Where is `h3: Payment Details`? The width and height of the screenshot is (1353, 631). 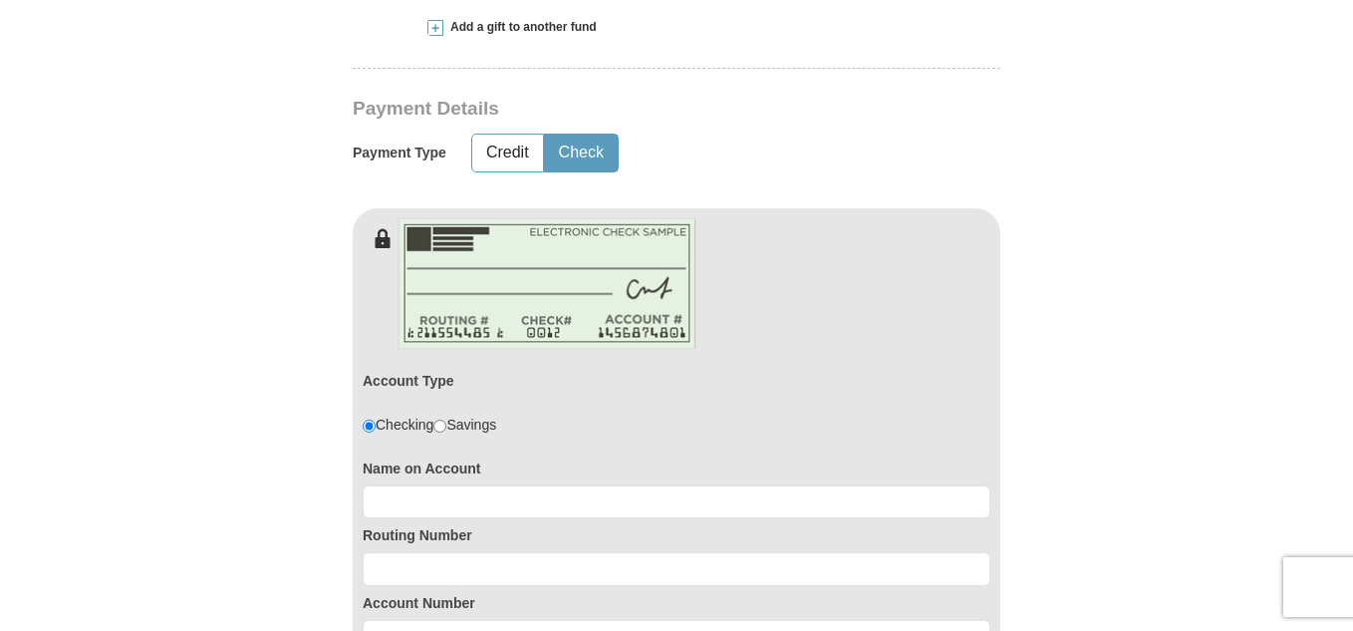 h3: Payment Details is located at coordinates (607, 109).